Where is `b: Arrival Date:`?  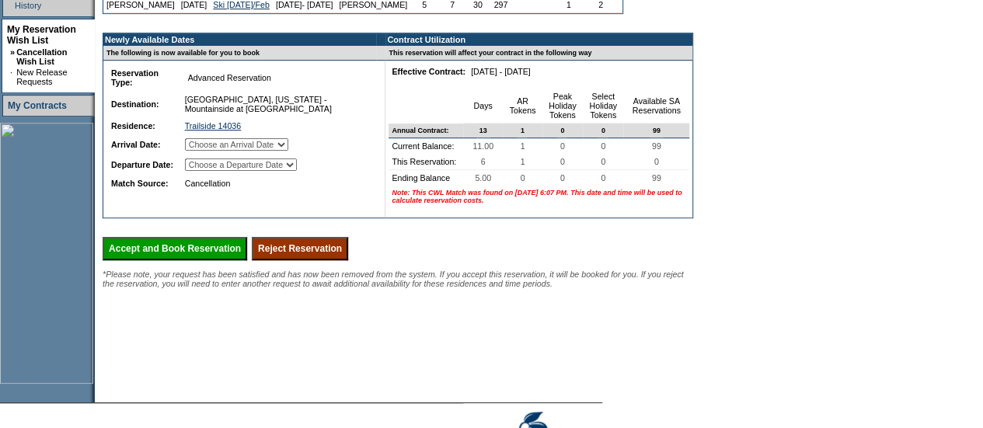
b: Arrival Date: is located at coordinates (135, 144).